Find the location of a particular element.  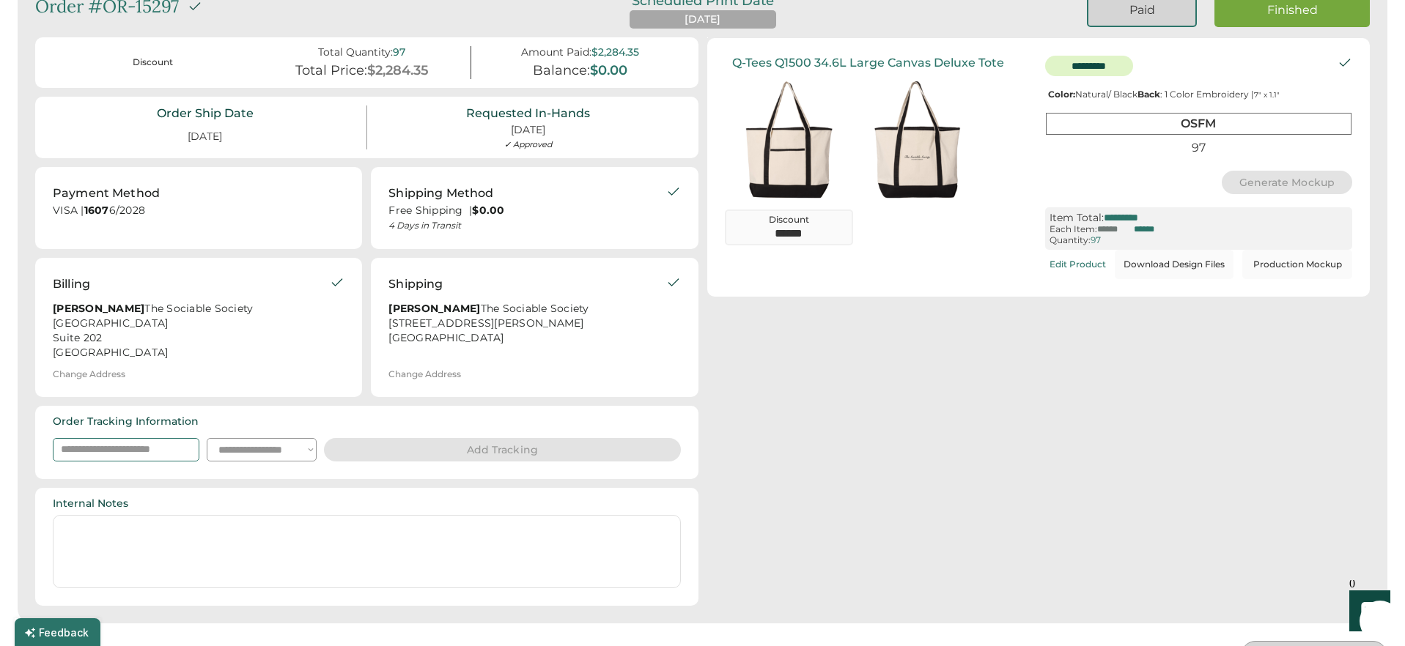

button: Add Tracking is located at coordinates (502, 450).